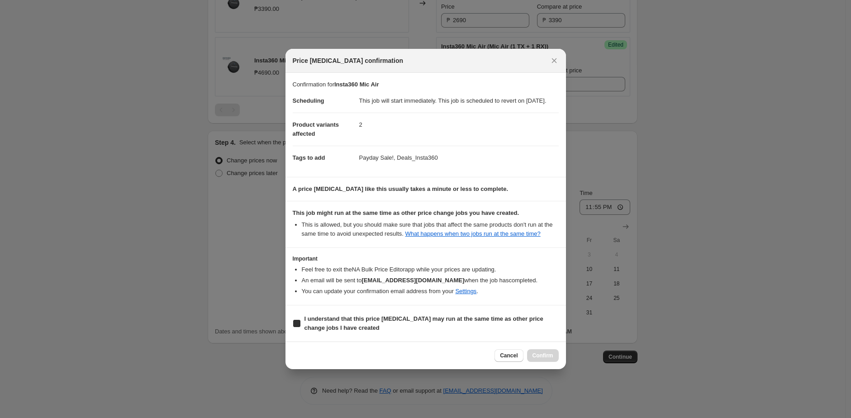  Describe the element at coordinates (309, 157) in the screenshot. I see `span: Tags to add` at that location.